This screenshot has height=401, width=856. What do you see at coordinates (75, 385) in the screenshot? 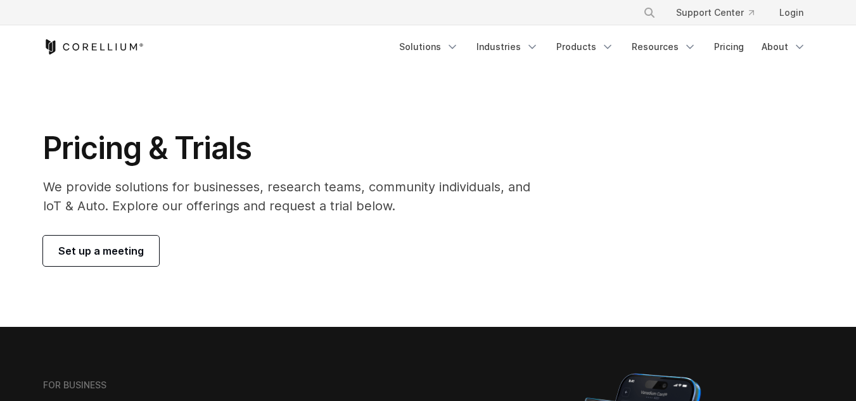
I see `h6: FOR BUSINESS` at bounding box center [75, 385].